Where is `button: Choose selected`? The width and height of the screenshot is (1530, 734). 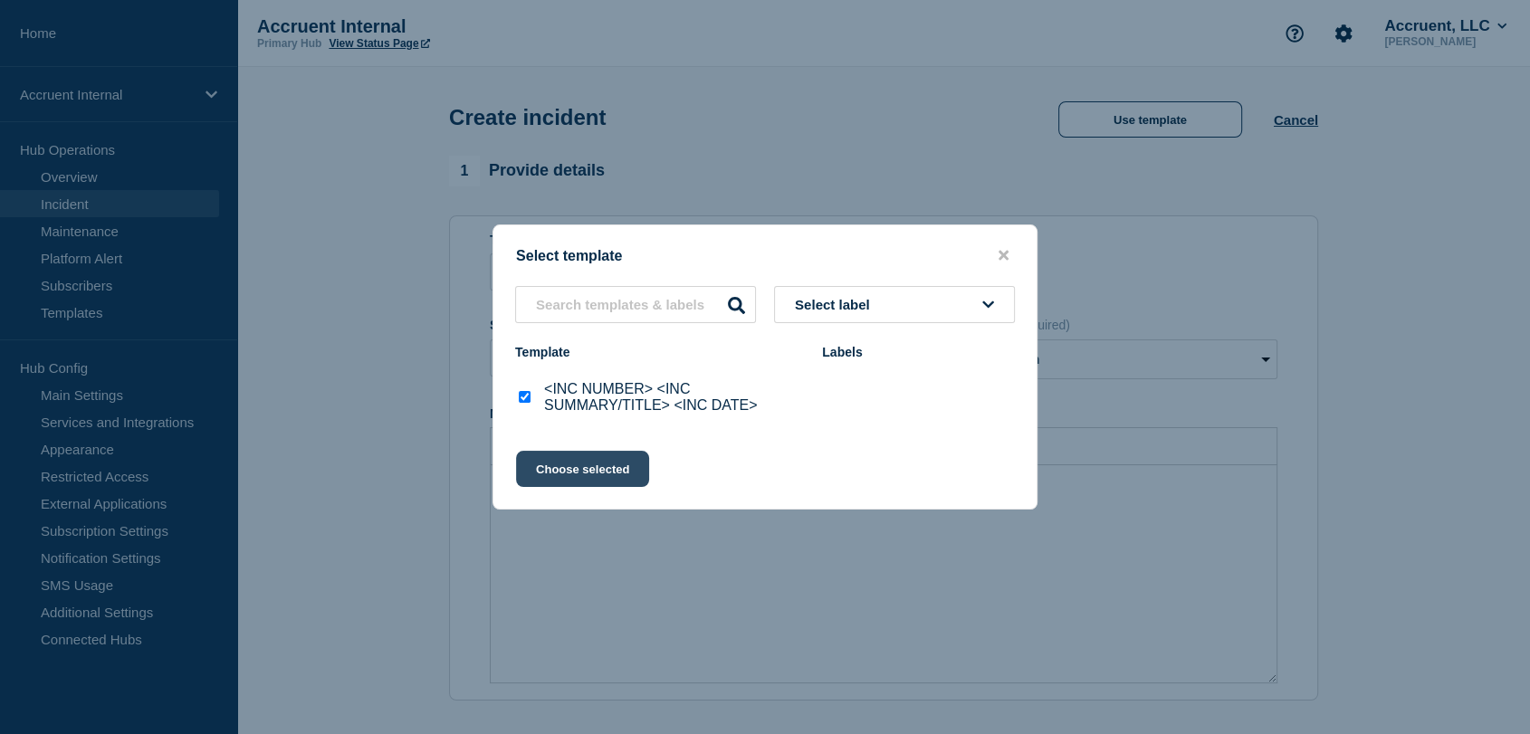
button: Choose selected is located at coordinates (582, 469).